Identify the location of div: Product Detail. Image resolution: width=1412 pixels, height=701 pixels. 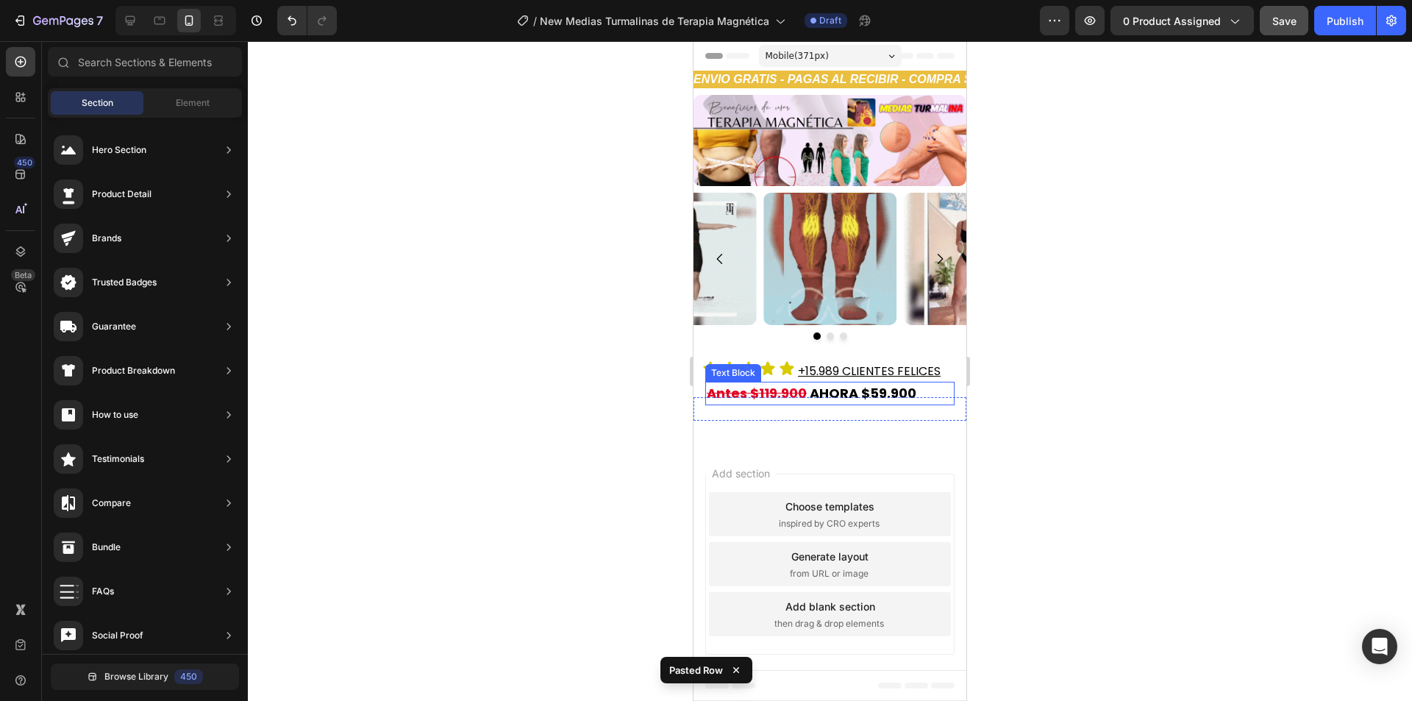
(121, 194).